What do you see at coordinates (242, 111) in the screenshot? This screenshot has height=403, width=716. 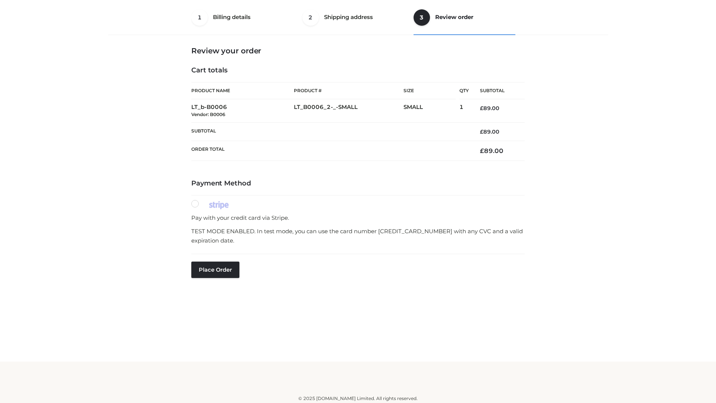 I see `td: LT_b-B0006` at bounding box center [242, 111].